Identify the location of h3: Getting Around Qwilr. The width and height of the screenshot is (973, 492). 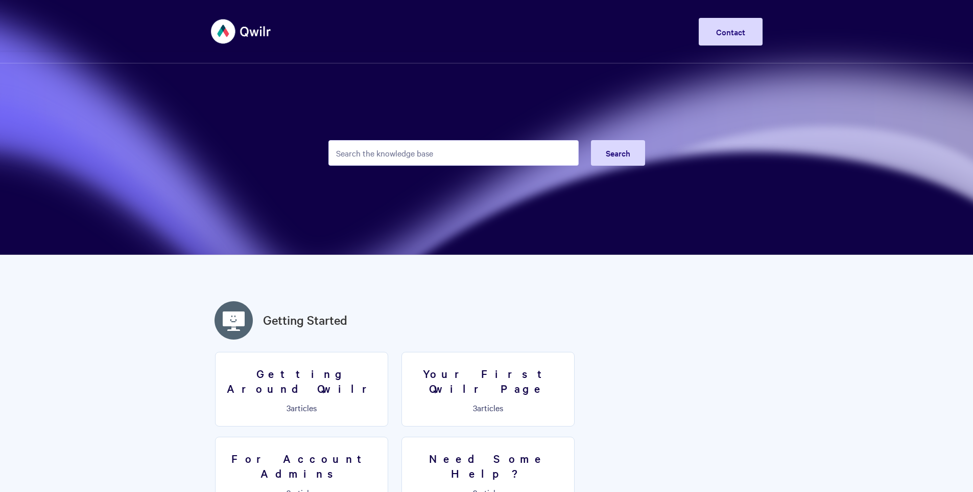
(301, 380).